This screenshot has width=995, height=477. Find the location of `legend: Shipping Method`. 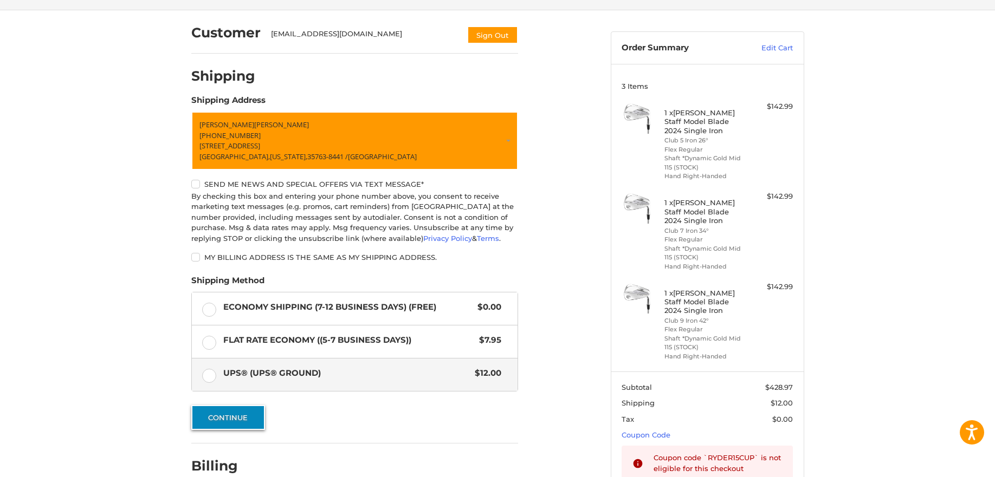

legend: Shipping Method is located at coordinates (228, 283).